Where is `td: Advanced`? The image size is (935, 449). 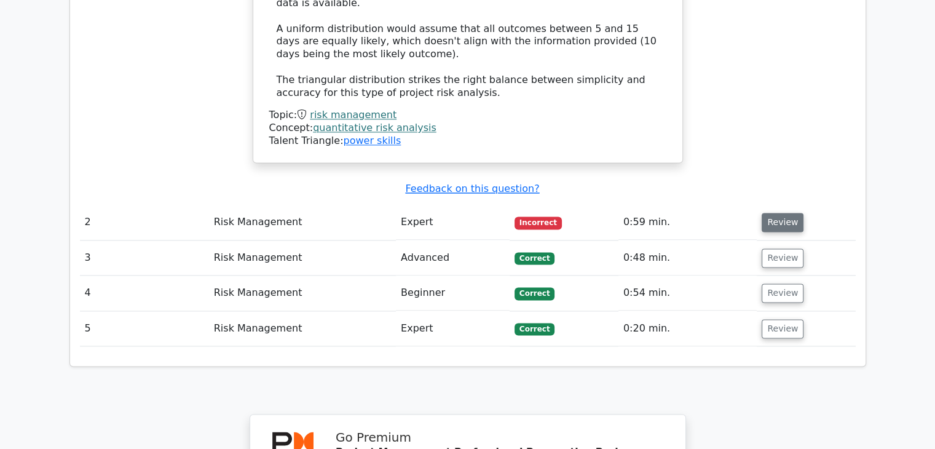
td: Advanced is located at coordinates (452, 258).